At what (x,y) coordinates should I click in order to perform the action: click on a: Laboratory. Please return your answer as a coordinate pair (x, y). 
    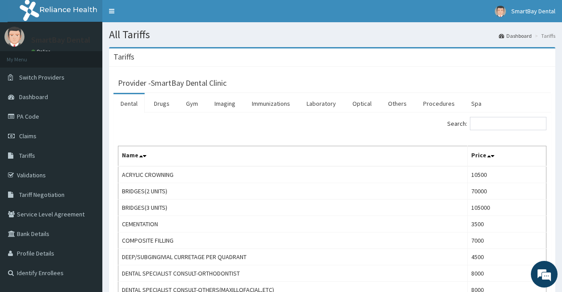
    Looking at the image, I should click on (321, 104).